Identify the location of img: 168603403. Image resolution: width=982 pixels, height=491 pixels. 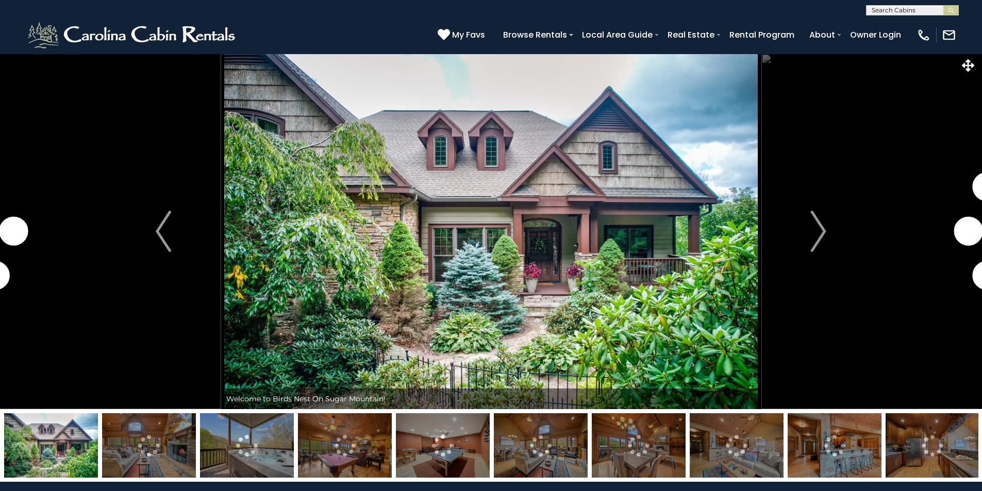
(638, 445).